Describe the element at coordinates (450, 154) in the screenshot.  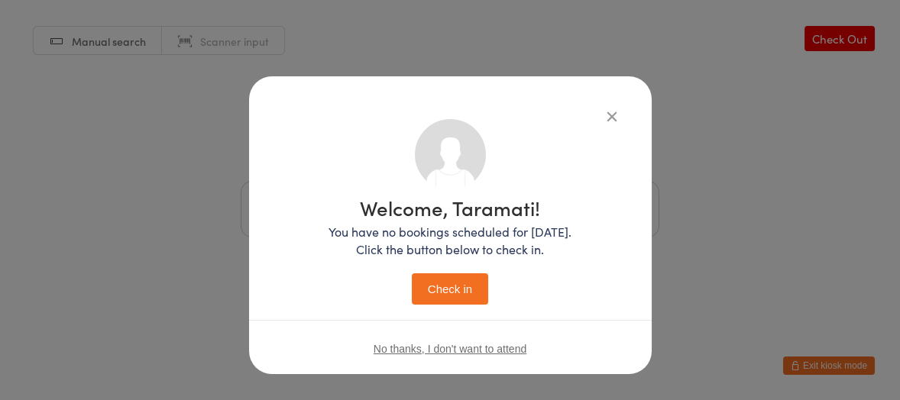
I see `img: no_photo.png` at that location.